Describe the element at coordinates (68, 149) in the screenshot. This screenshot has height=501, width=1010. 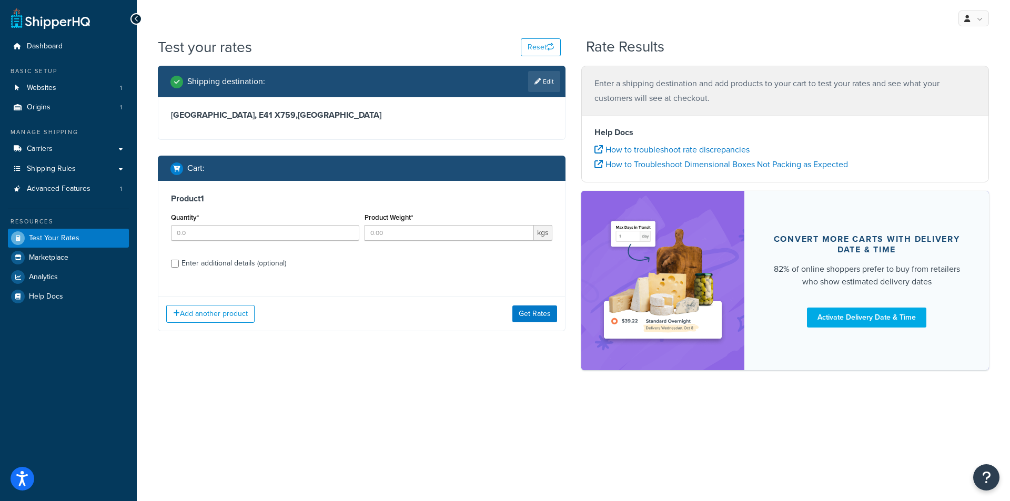
I see `li: Carriers` at that location.